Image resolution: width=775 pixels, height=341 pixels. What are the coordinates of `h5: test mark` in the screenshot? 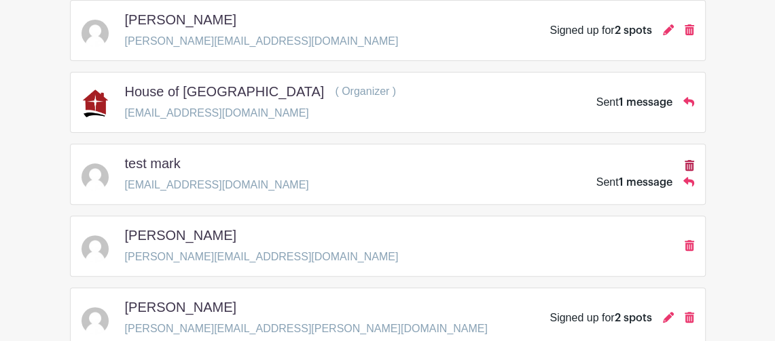 It's located at (153, 164).